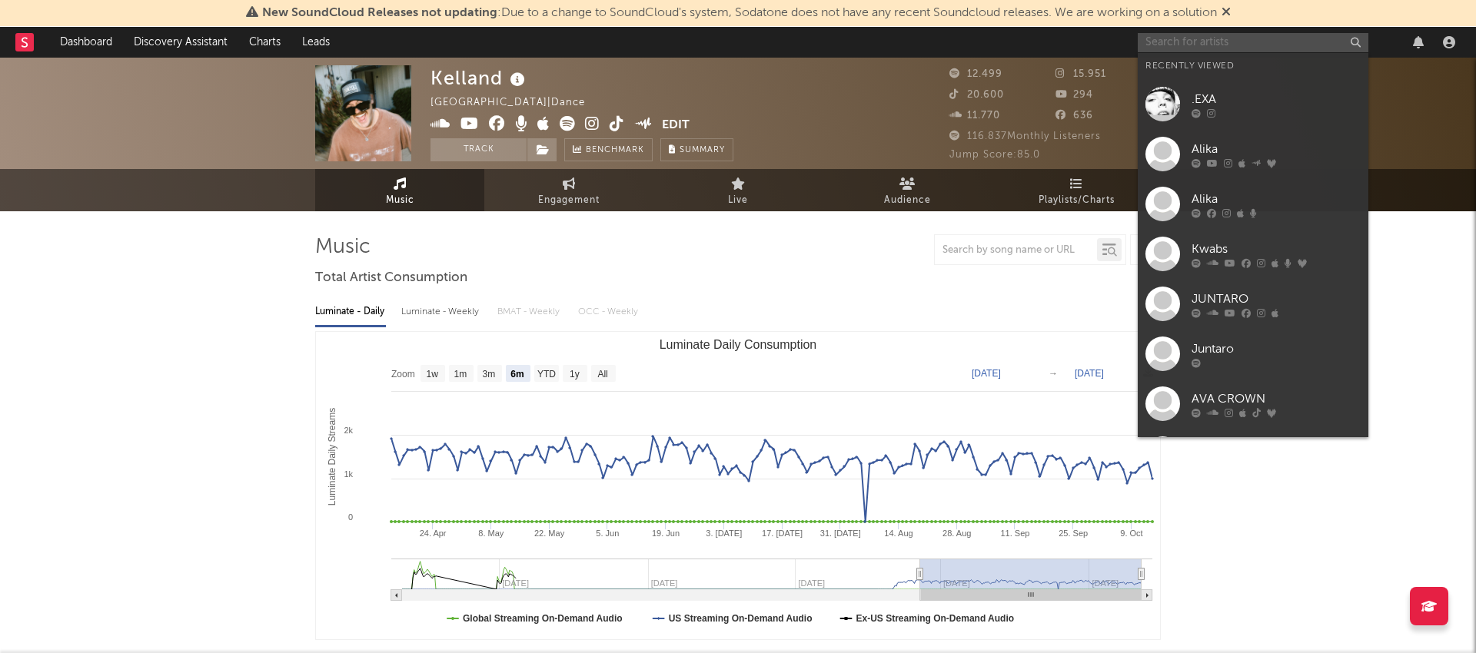 This screenshot has height=653, width=1476. Describe the element at coordinates (400, 201) in the screenshot. I see `span: Music` at that location.